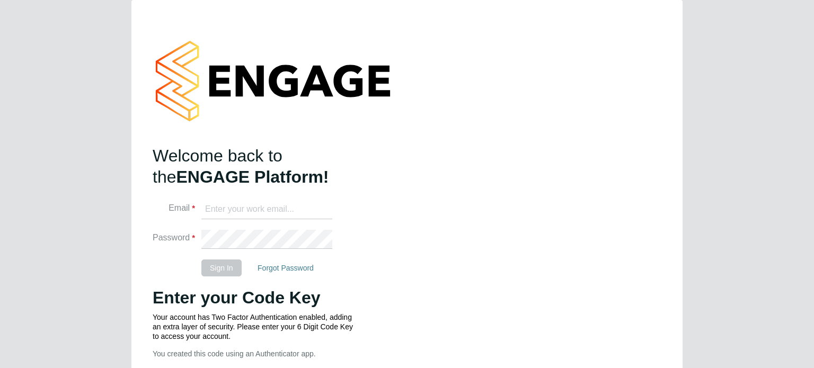 Image resolution: width=814 pixels, height=368 pixels. What do you see at coordinates (256, 166) in the screenshot?
I see `h2: ENGAGE Platform!` at bounding box center [256, 166].